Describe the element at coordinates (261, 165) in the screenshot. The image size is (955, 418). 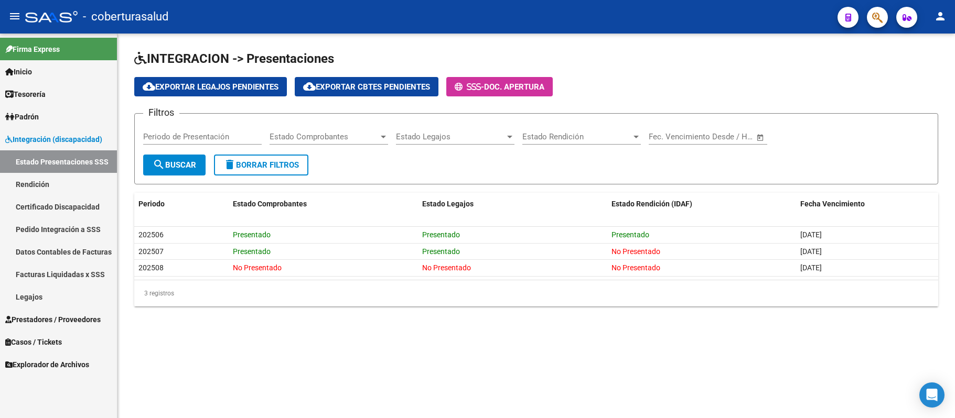
I see `button: Borrar Filtros` at that location.